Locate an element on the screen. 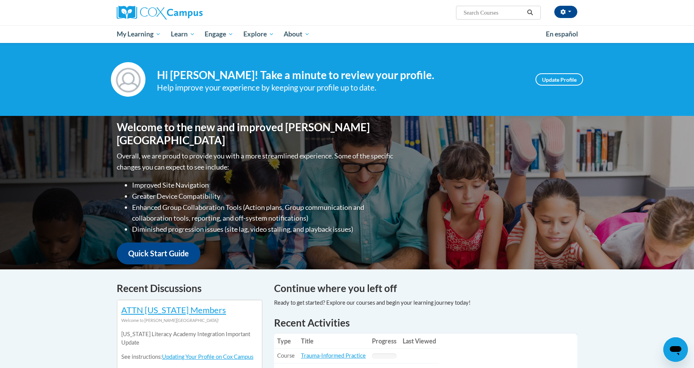 The width and height of the screenshot is (694, 368). span: En español is located at coordinates (562, 34).